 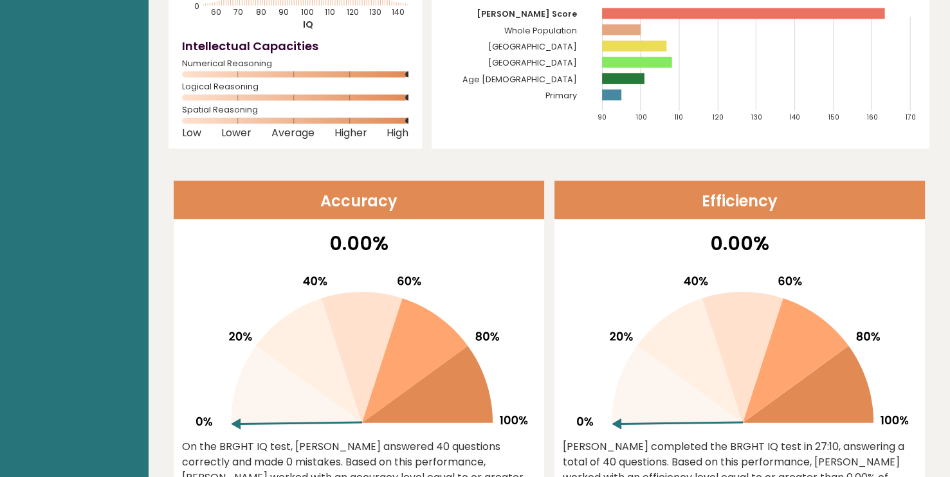 What do you see at coordinates (295, 110) in the screenshot?
I see `span: Spatial Reasoning` at bounding box center [295, 110].